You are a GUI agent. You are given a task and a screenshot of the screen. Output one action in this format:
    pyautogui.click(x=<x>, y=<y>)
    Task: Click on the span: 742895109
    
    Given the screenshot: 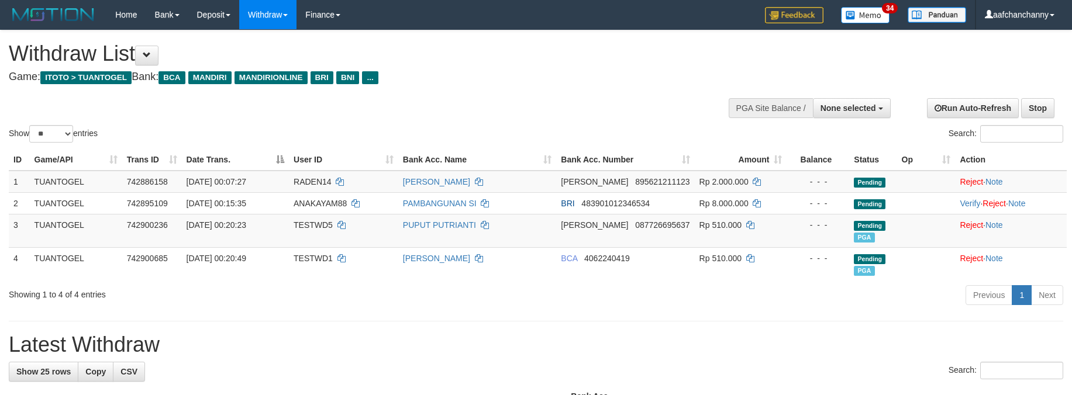 What is the action you would take?
    pyautogui.click(x=147, y=203)
    